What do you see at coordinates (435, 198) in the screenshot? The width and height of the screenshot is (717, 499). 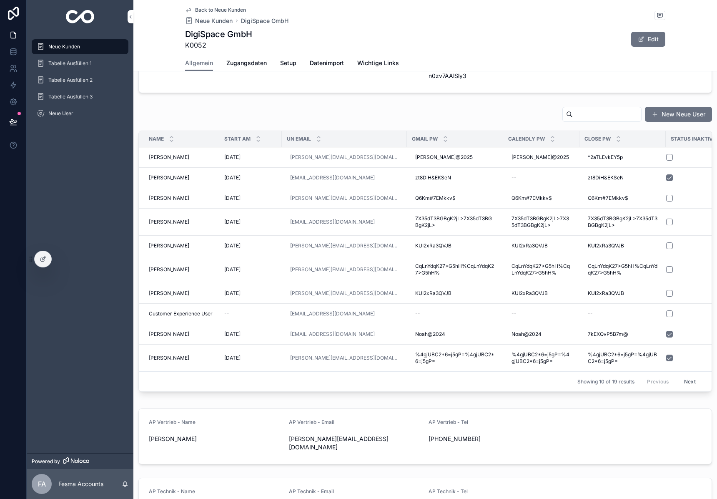 I see `span: Q6Km#7EMkkv$` at bounding box center [435, 198].